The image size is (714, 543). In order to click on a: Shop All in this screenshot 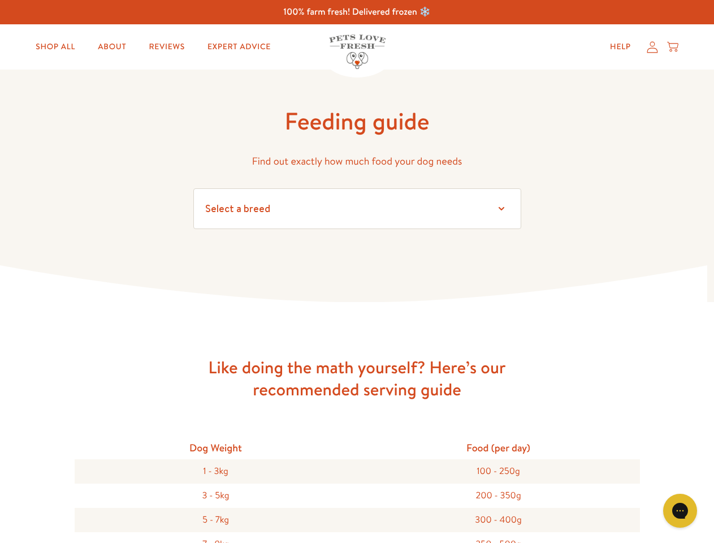, I will do `click(55, 47)`.